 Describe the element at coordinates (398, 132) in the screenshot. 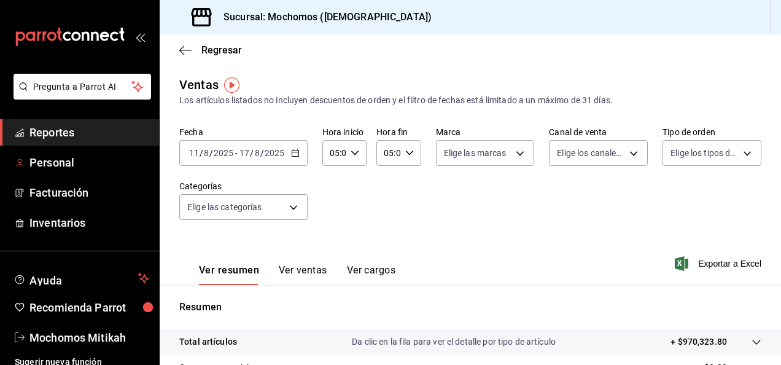

I see `label: Hora fin` at that location.